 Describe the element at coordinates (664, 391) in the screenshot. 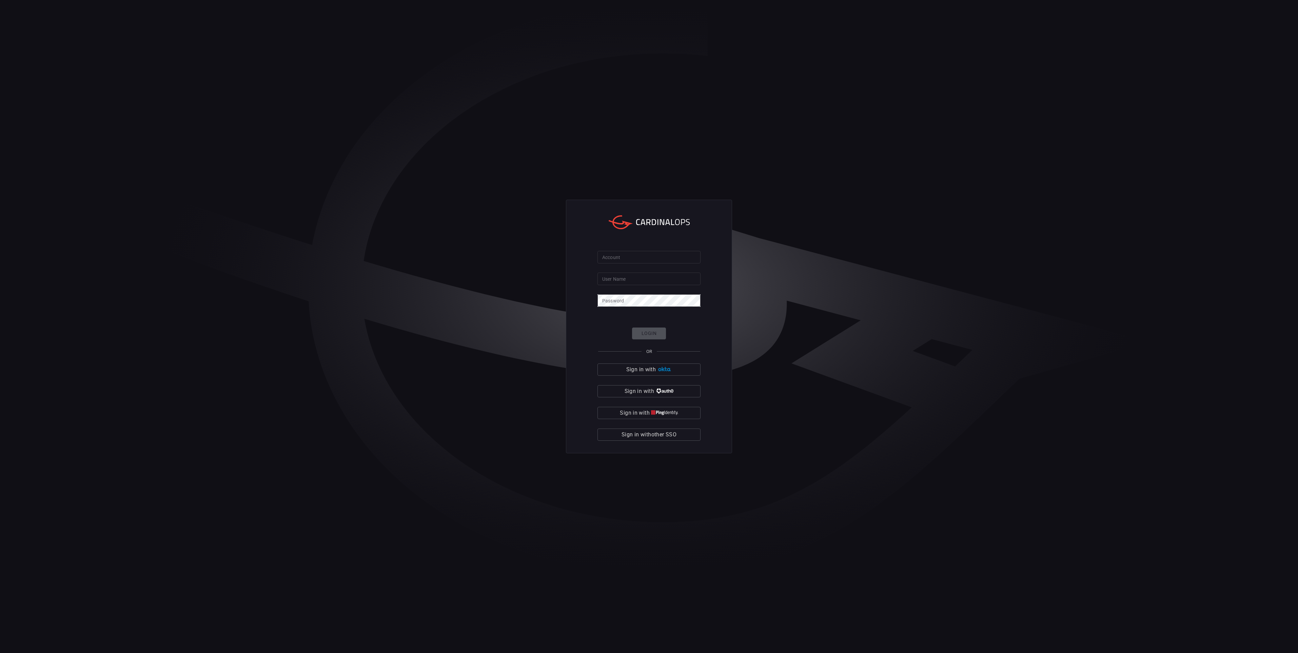

I see `img: vP8Hhh4KuCH8AavWKdZY7RZgAAAAASUVORK5CYII=` at that location.